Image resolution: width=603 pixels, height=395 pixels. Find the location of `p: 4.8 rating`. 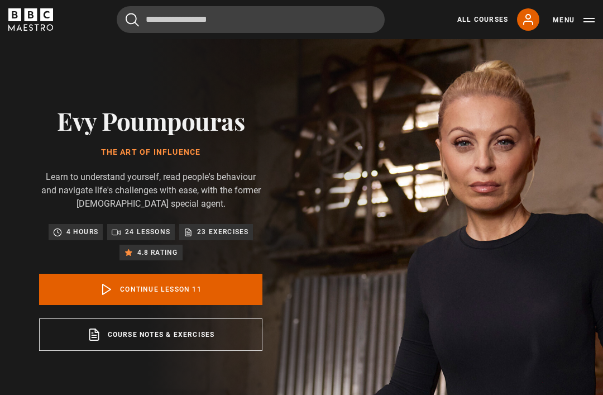

p: 4.8 rating is located at coordinates (157, 252).